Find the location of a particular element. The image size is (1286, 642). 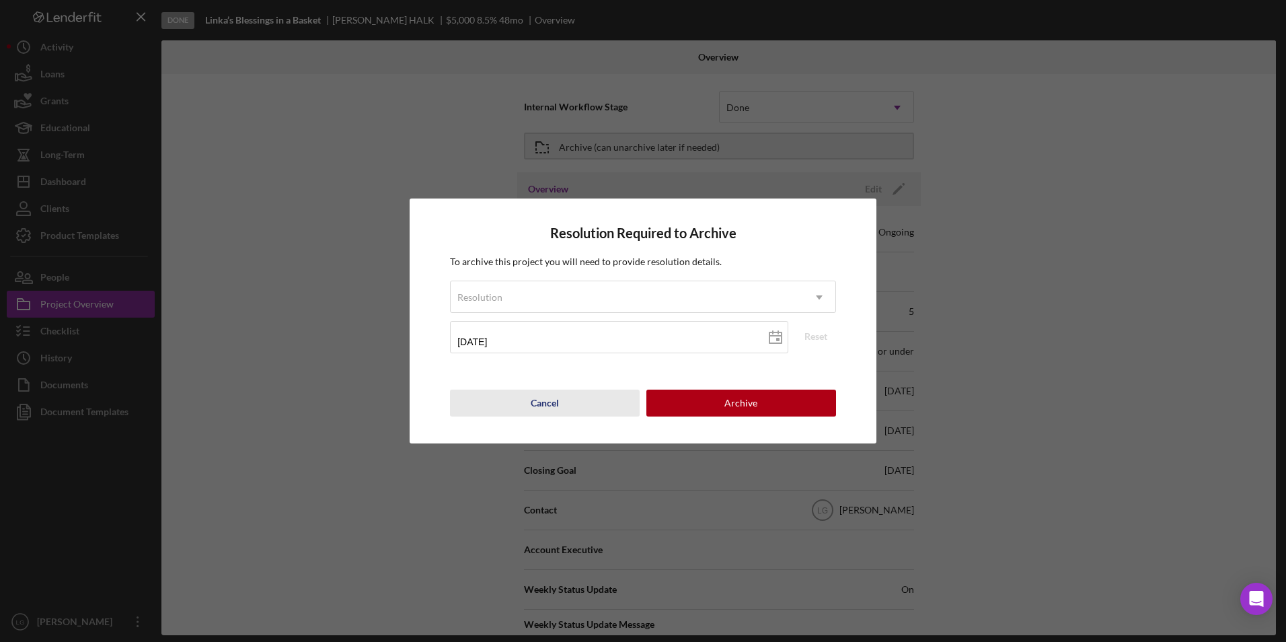

p: To archive this project you will need to provide resolution details. is located at coordinates (643, 262).